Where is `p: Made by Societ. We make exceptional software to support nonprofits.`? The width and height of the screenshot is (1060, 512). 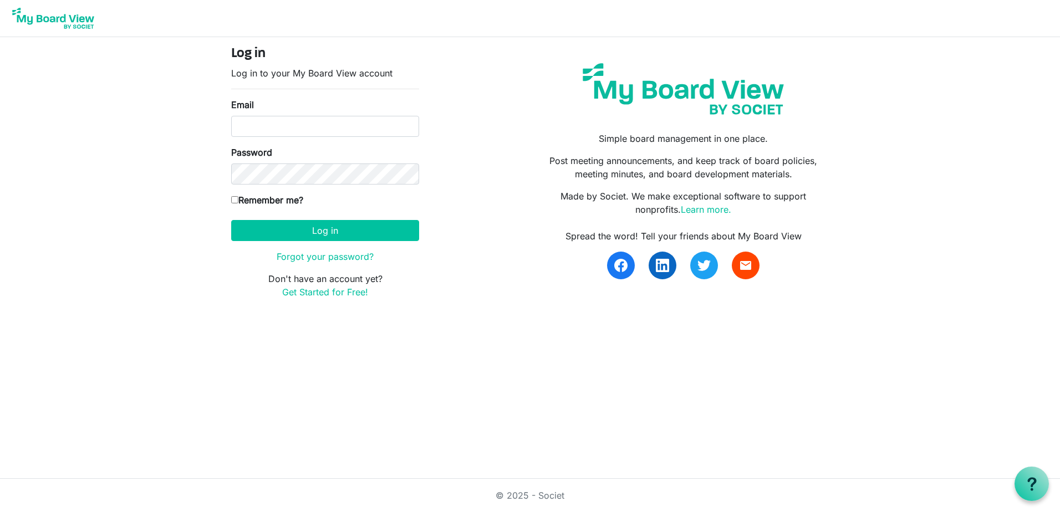
p: Made by Societ. We make exceptional software to support nonprofits. is located at coordinates (683, 203).